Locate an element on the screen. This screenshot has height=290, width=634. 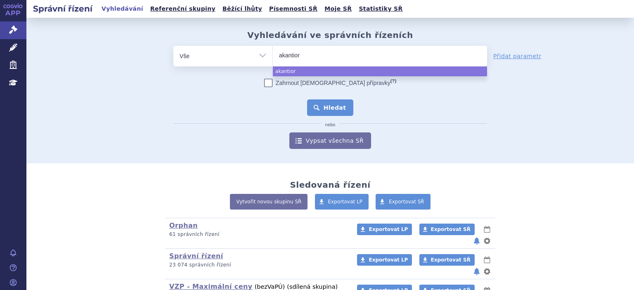
span: (bez ) is located at coordinates (270, 287).